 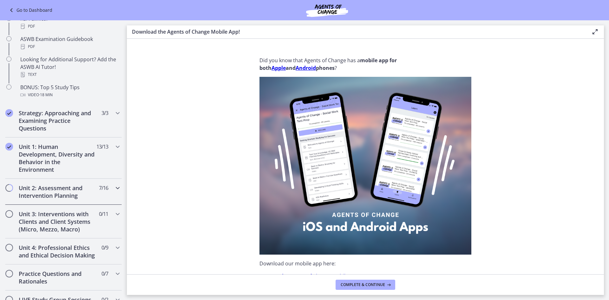 What do you see at coordinates (57, 277) in the screenshot?
I see `h2: Practice Questions and Rationales` at bounding box center [57, 277].